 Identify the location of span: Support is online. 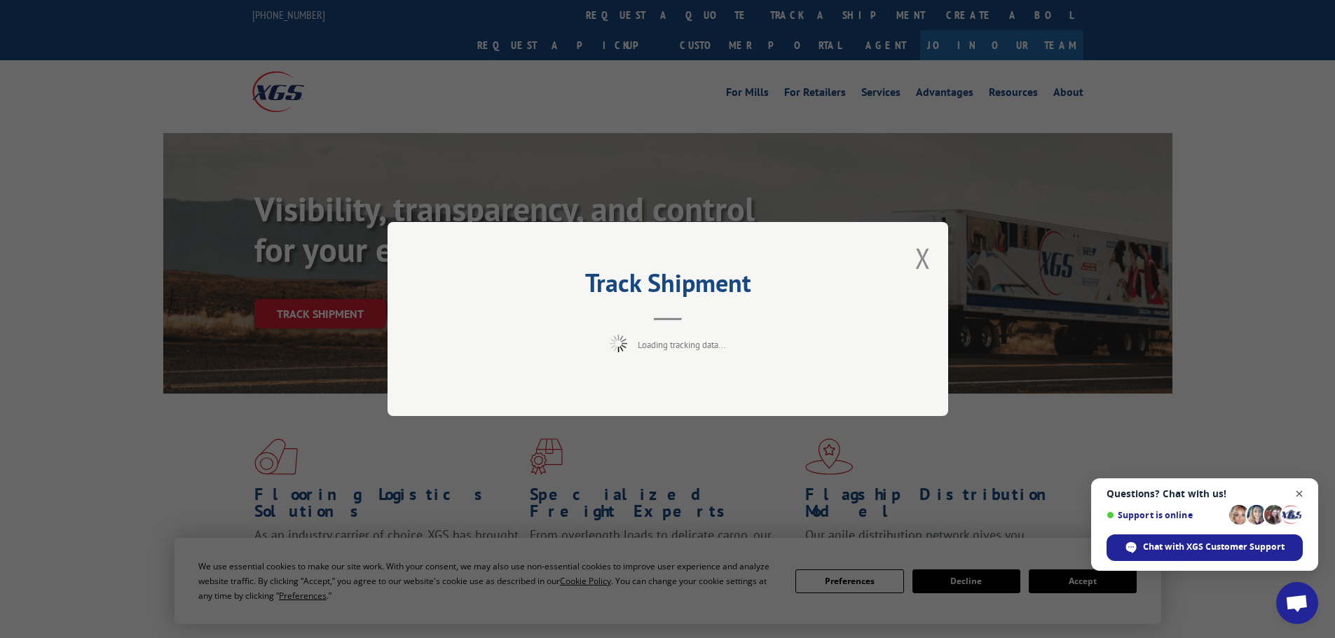
(1165, 515).